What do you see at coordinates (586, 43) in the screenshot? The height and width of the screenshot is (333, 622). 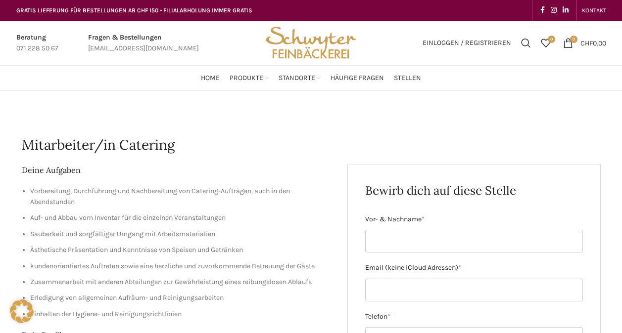 I see `span: CHF` at bounding box center [586, 43].